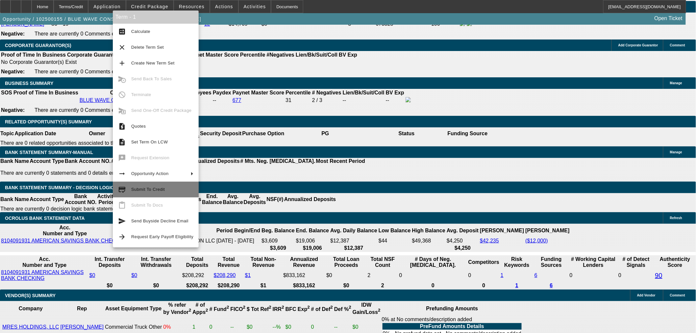 The height and width of the screenshot is (333, 696). I want to click on span: Add Vendor, so click(647, 295).